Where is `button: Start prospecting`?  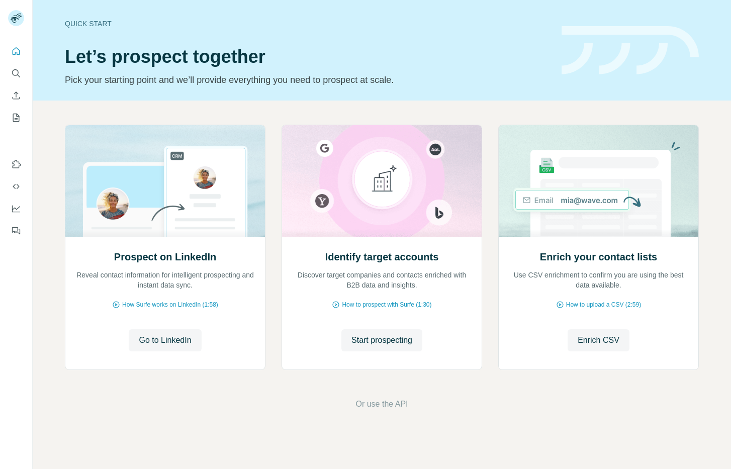 button: Start prospecting is located at coordinates (382, 340).